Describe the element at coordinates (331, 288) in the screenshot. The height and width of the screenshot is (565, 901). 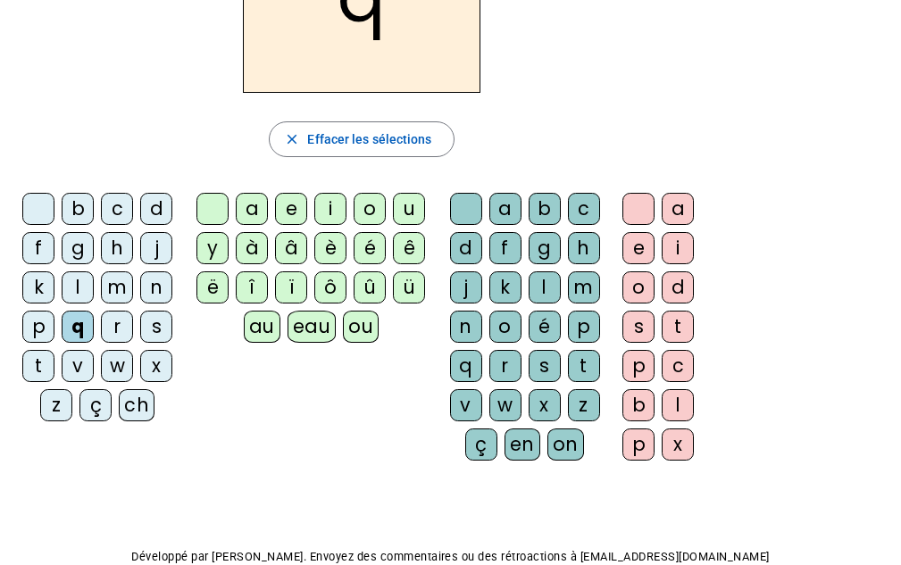
I see `div: ô` at that location.